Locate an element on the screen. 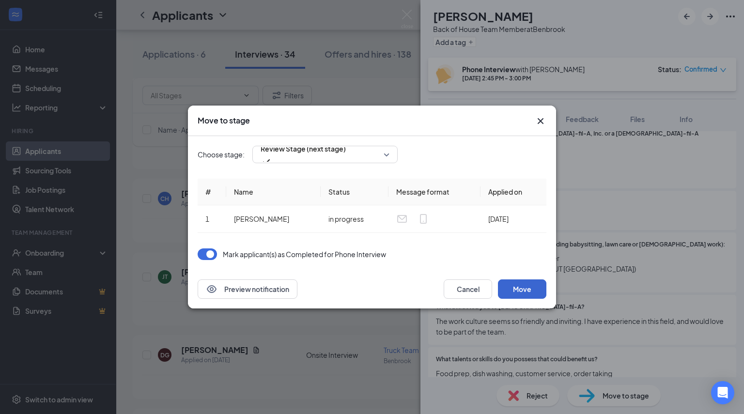 Image resolution: width=744 pixels, height=414 pixels. svg: Email is located at coordinates (402, 219).